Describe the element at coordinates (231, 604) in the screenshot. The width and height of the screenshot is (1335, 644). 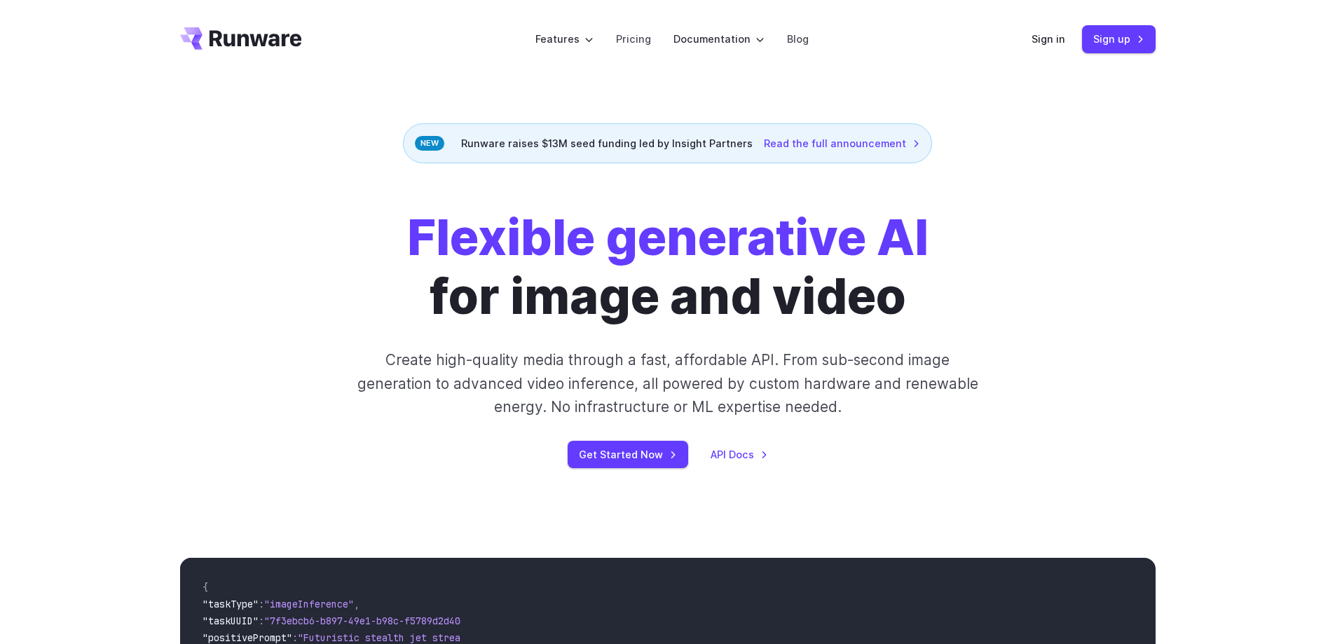
I see `span: "taskType"` at that location.